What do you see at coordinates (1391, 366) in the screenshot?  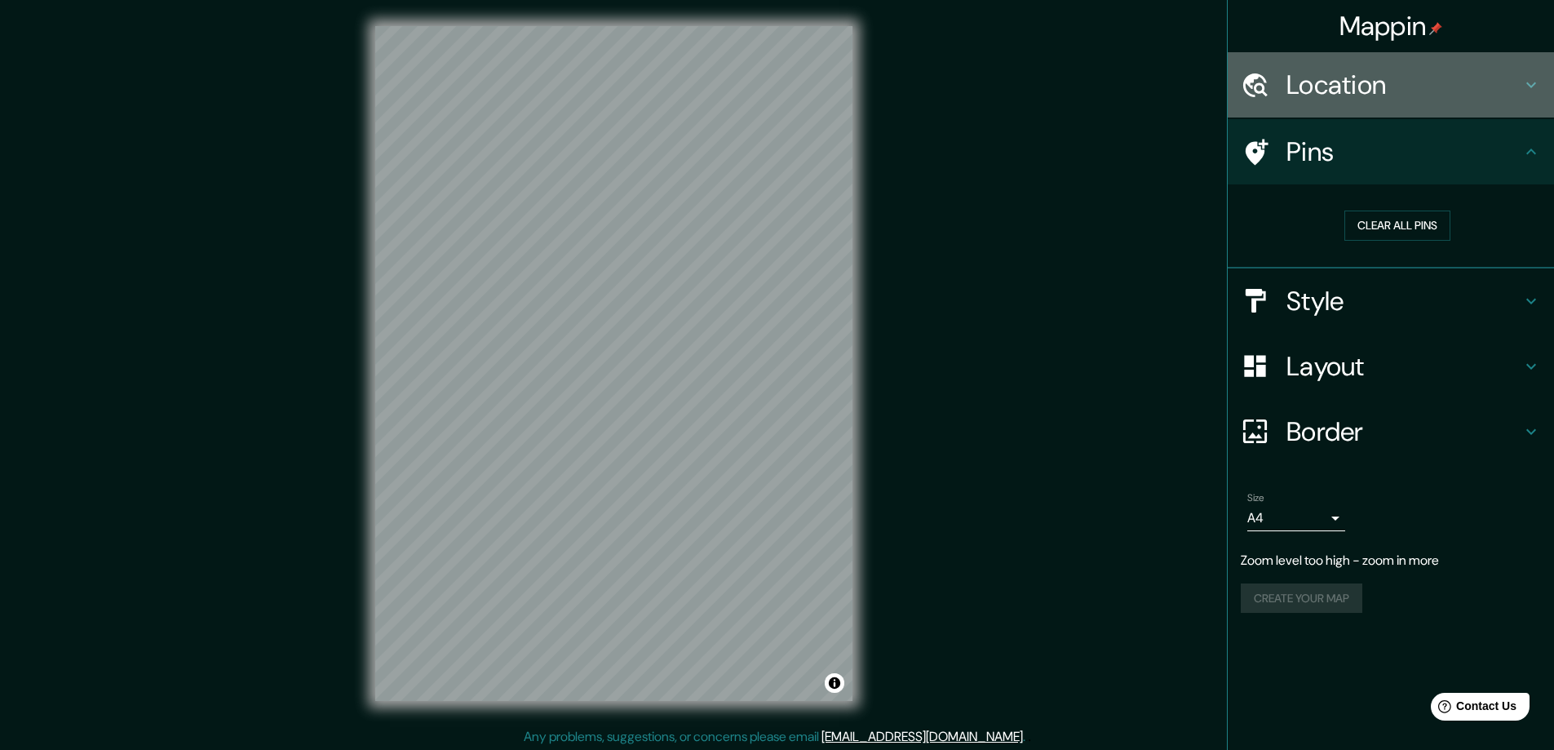 I see `div: Layout` at bounding box center [1391, 366].